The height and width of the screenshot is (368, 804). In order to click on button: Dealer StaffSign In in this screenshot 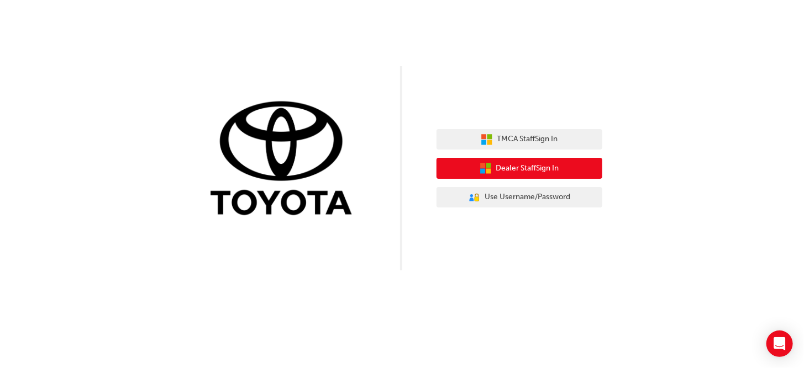, I will do `click(519, 168)`.